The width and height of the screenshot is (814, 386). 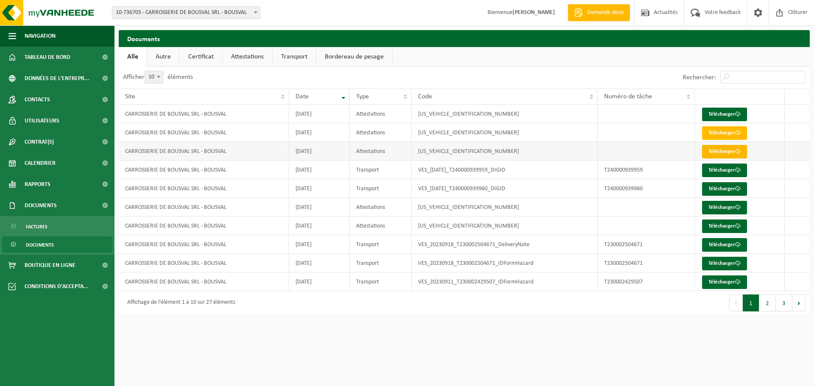 What do you see at coordinates (163, 57) in the screenshot?
I see `a: Autre` at bounding box center [163, 57].